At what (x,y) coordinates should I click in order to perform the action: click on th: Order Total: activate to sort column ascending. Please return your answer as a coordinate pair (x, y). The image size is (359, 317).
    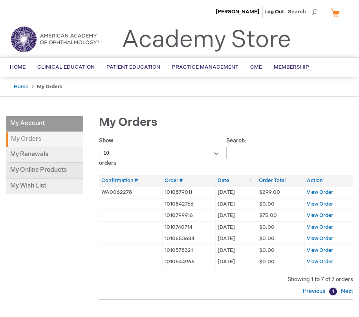
    Looking at the image, I should click on (280, 180).